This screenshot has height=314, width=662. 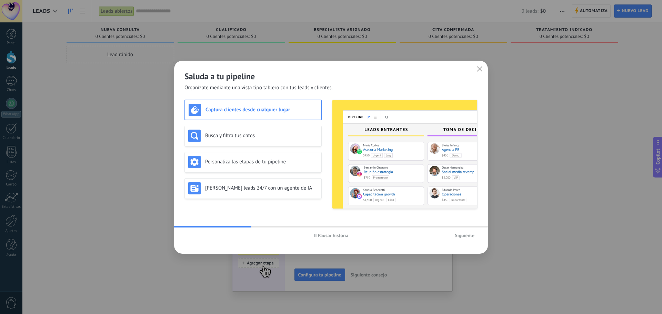 What do you see at coordinates (259, 88) in the screenshot?
I see `span: Organízate mediante una vista tipo tablero con tus leads y clientes.` at bounding box center [259, 88].